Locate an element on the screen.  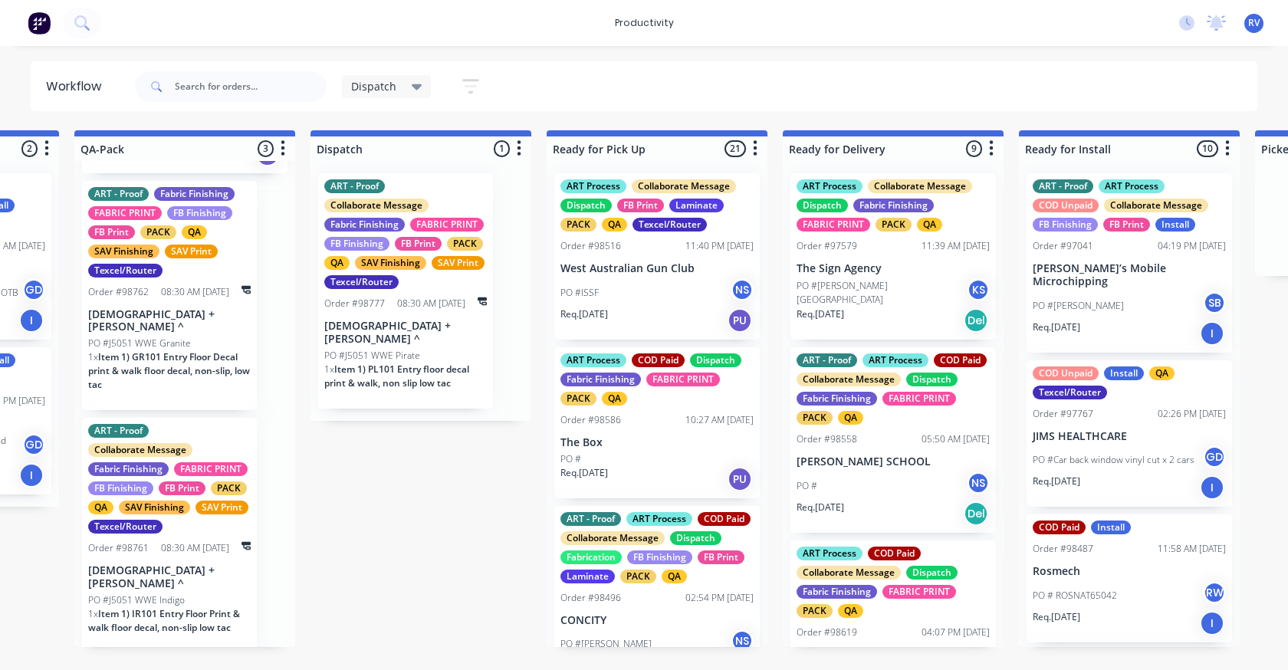
span: Item 1) IR101 Entry Floor Print & walk floor decal, non-slip low tac is located at coordinates (164, 620).